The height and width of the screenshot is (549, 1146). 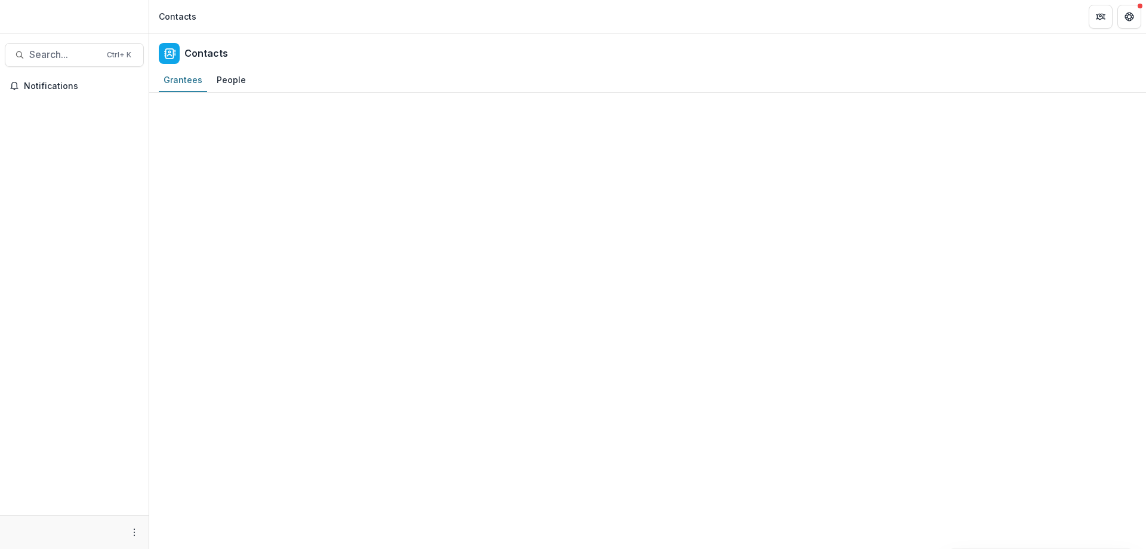 What do you see at coordinates (74, 86) in the screenshot?
I see `button: Notifications` at bounding box center [74, 86].